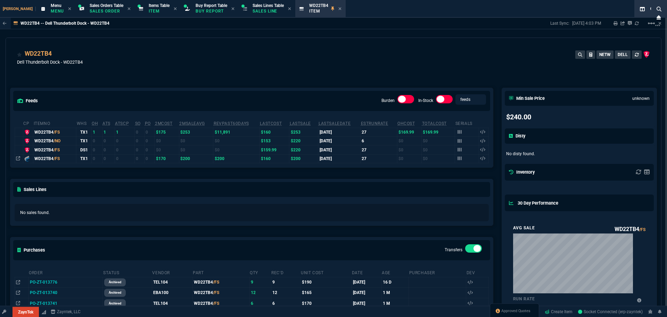 This screenshot has width=667, height=317. Describe the element at coordinates (434, 123) in the screenshot. I see `abbr: Total Cost of Units on Hand` at that location.